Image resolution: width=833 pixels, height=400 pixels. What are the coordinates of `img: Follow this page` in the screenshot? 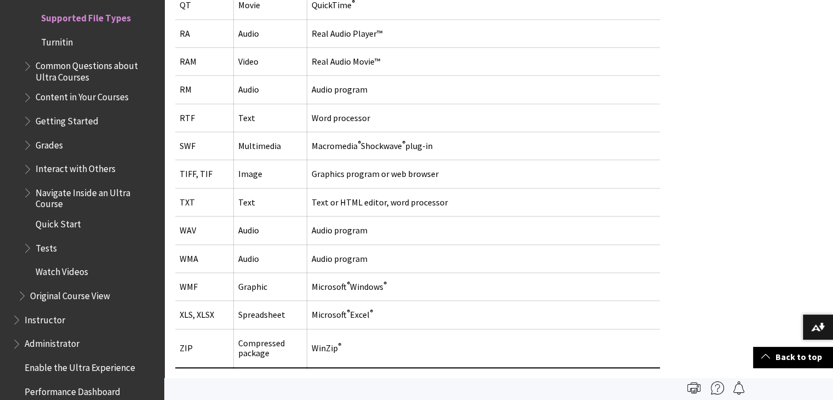 It's located at (738, 388).